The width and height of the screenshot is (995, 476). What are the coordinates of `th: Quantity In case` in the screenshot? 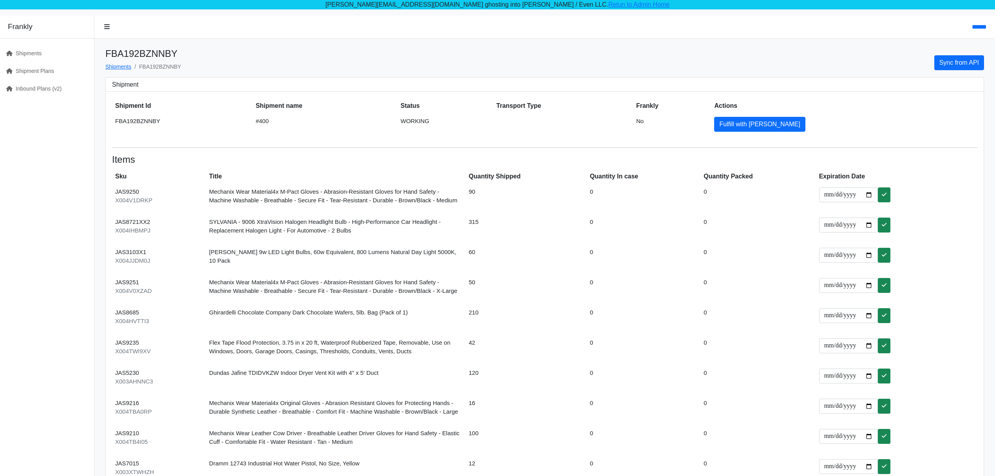 It's located at (644, 176).